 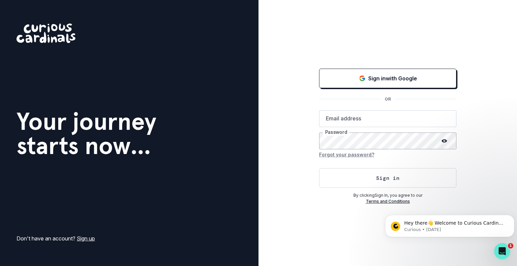 What do you see at coordinates (511, 246) in the screenshot?
I see `span: 1` at bounding box center [511, 246].